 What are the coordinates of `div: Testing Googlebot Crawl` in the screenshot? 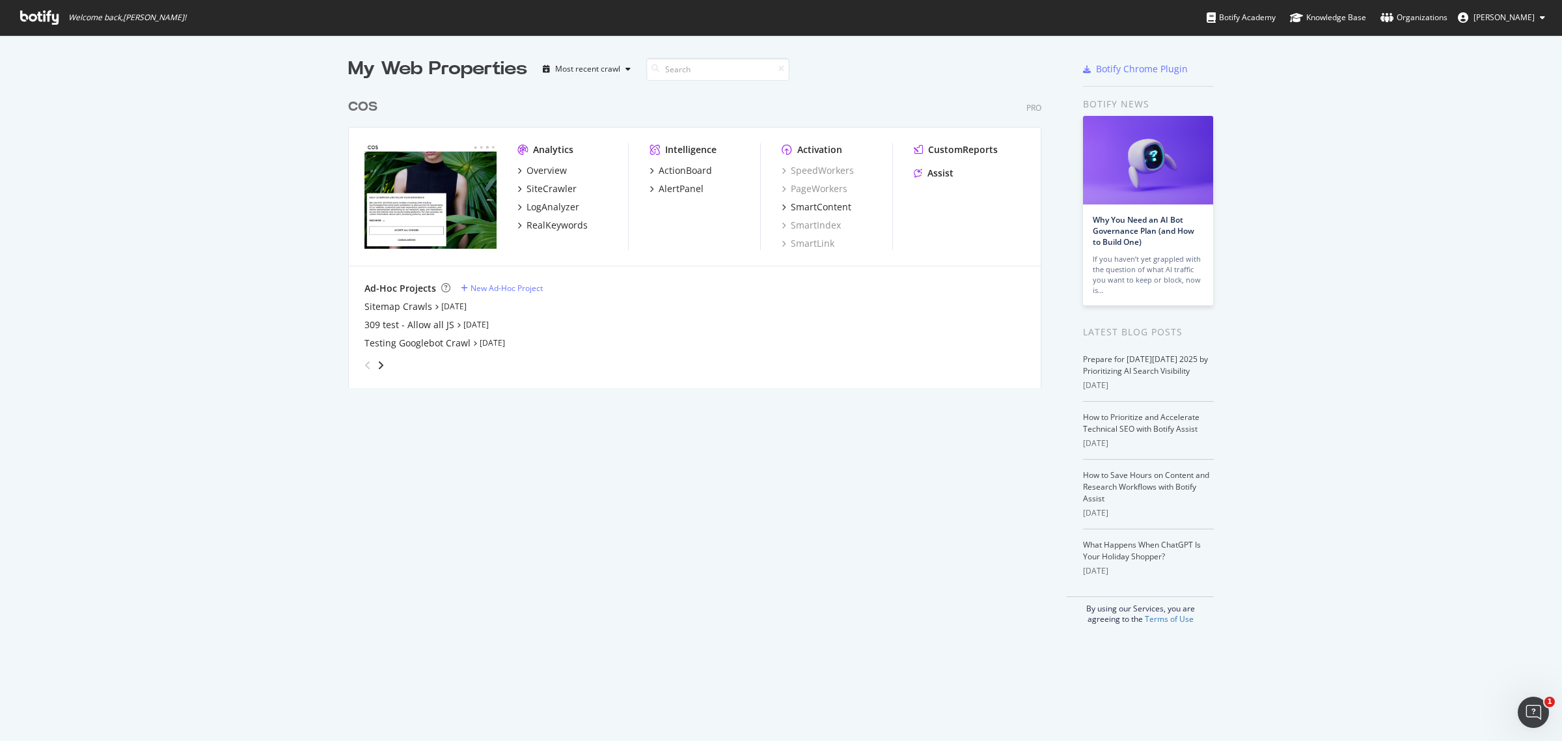 It's located at (417, 343).